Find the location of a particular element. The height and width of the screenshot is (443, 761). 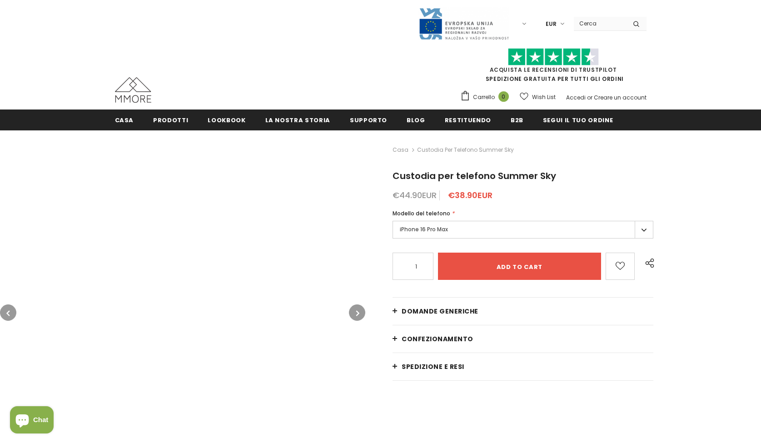

a: Blog is located at coordinates (416, 119).